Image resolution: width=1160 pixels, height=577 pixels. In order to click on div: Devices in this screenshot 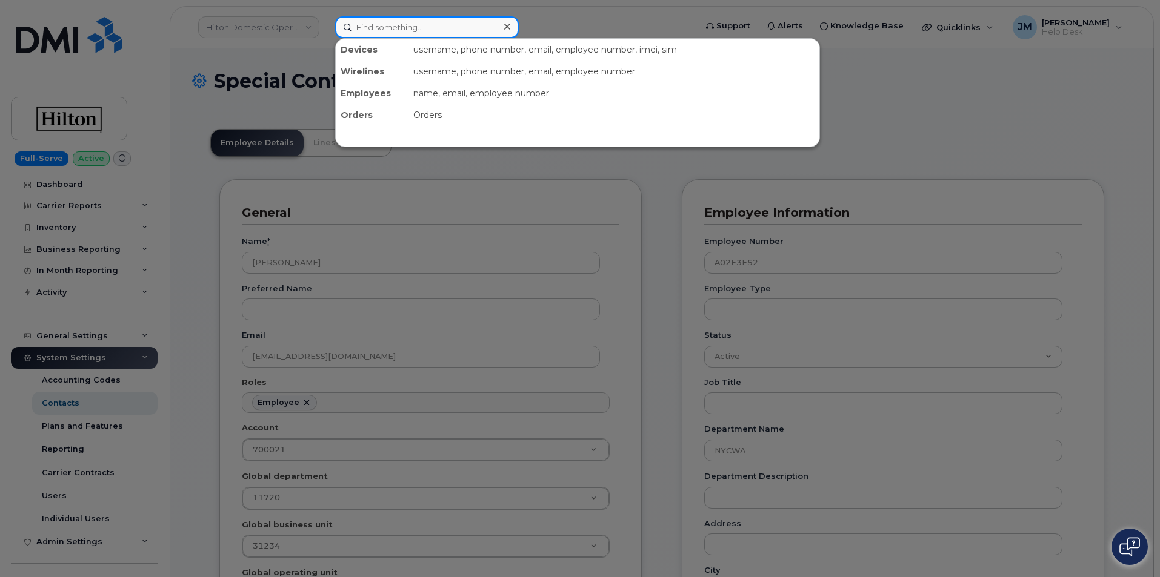, I will do `click(372, 50)`.